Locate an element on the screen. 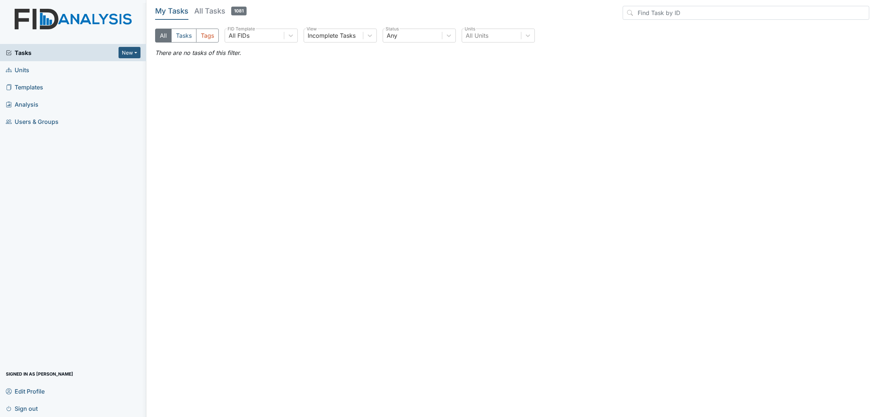 Image resolution: width=878 pixels, height=417 pixels. button: New is located at coordinates (130, 52).